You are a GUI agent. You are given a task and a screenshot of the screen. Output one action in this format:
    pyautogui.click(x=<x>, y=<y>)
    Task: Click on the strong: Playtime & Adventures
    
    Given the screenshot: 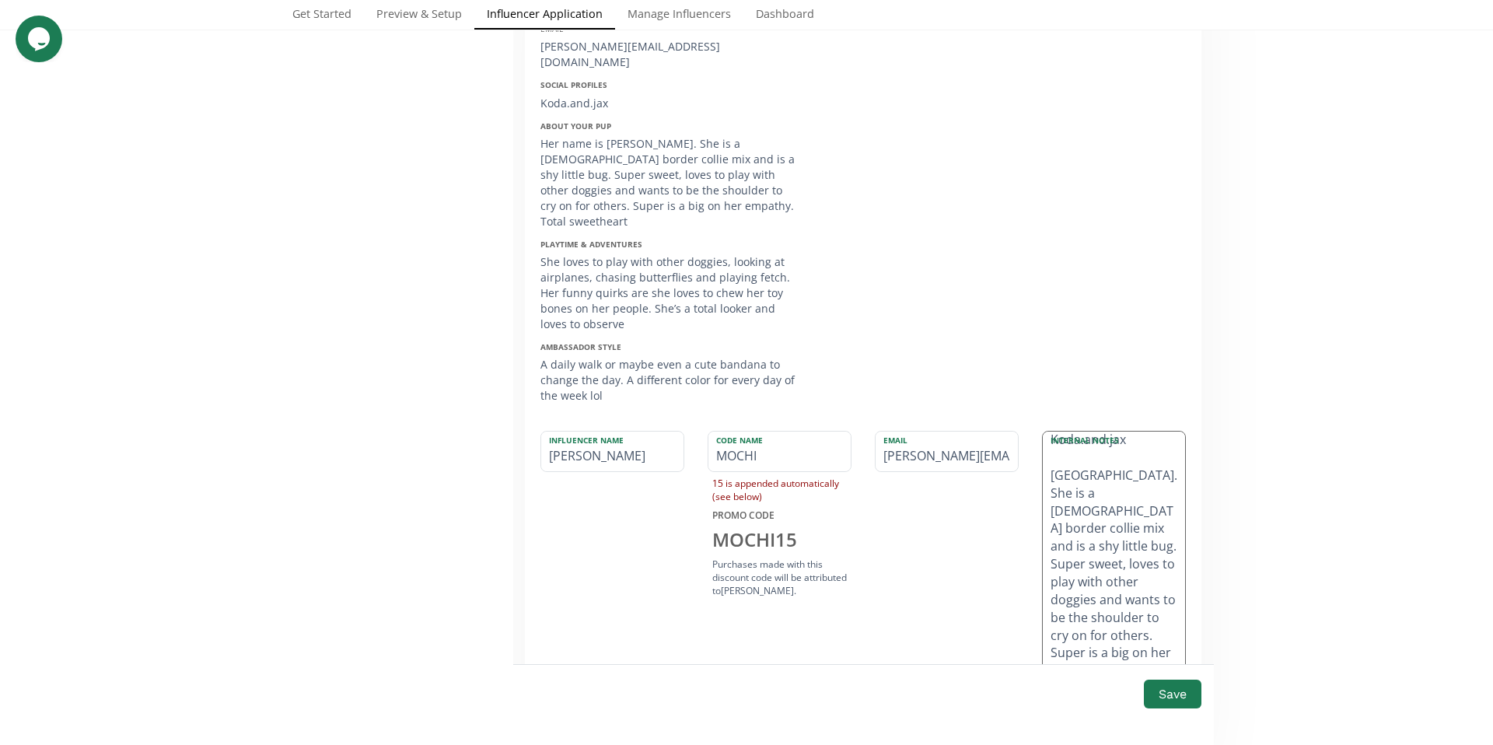 What is the action you would take?
    pyautogui.click(x=591, y=244)
    